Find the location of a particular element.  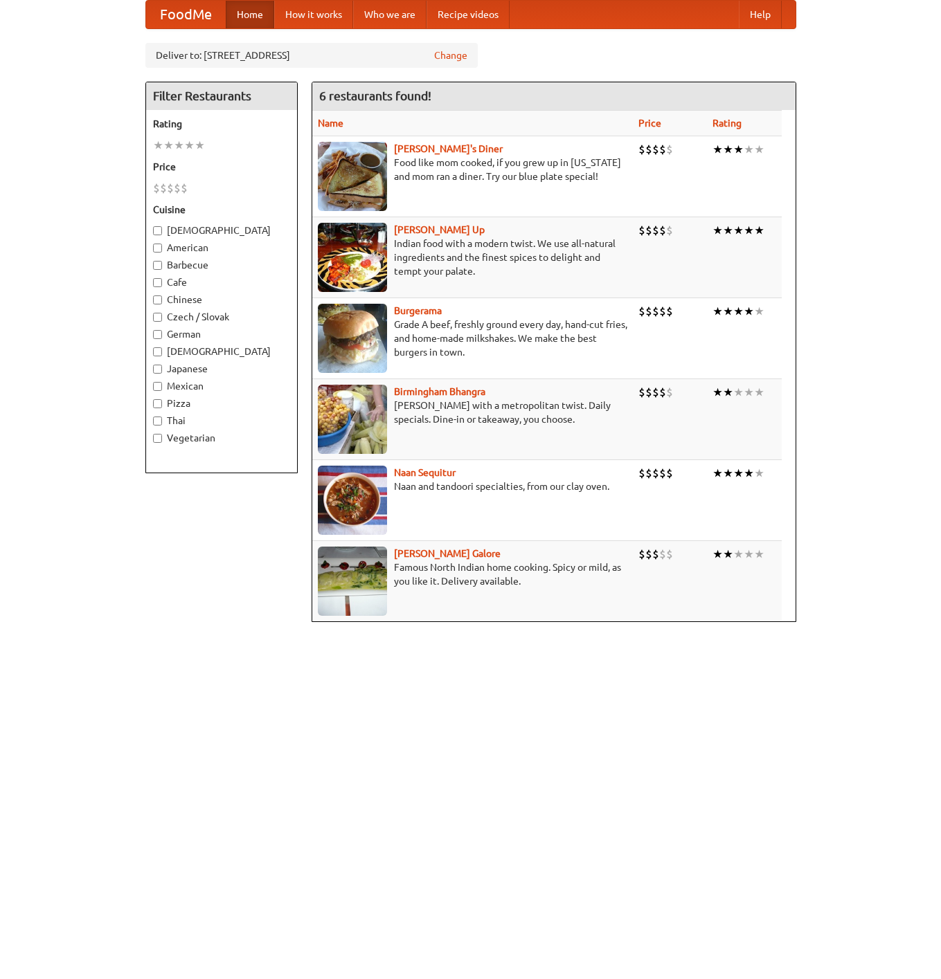

label: Japanese is located at coordinates (221, 369).